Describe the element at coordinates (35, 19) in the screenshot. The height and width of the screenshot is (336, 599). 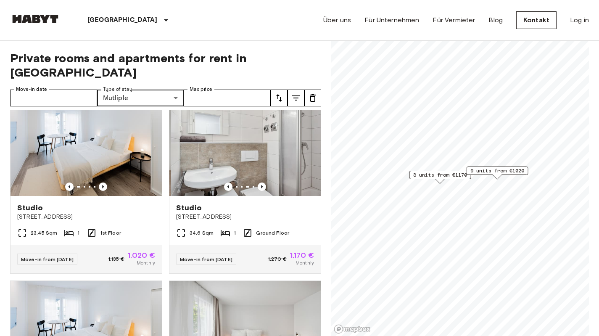
I see `img: Habyt` at that location.